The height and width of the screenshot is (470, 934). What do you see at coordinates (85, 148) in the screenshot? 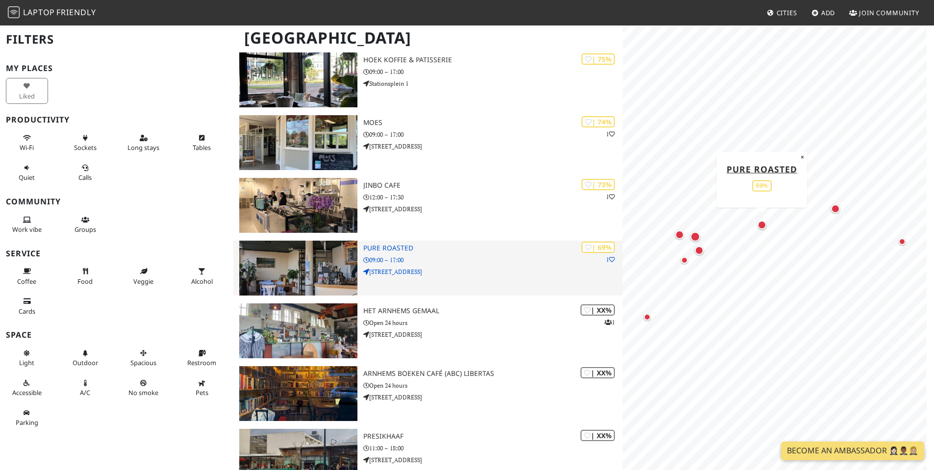
I see `span: Power sockets` at bounding box center [85, 148].